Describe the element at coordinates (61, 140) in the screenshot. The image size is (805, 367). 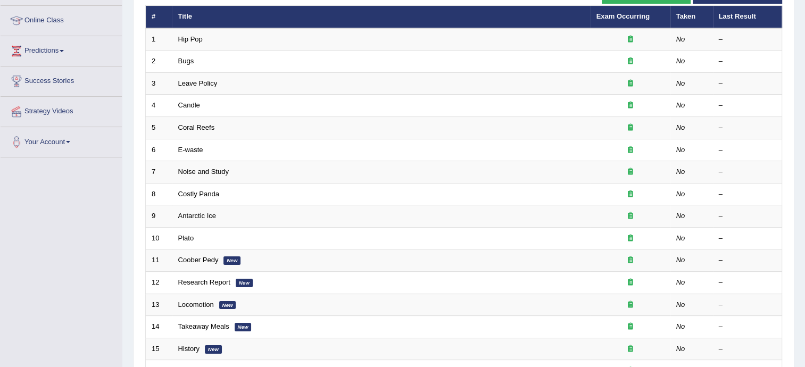
I see `a: Your Account` at that location.